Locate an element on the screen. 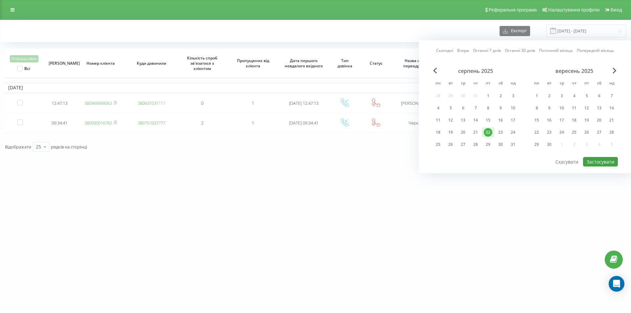 The image size is (631, 313). div: 13 is located at coordinates (599, 108).